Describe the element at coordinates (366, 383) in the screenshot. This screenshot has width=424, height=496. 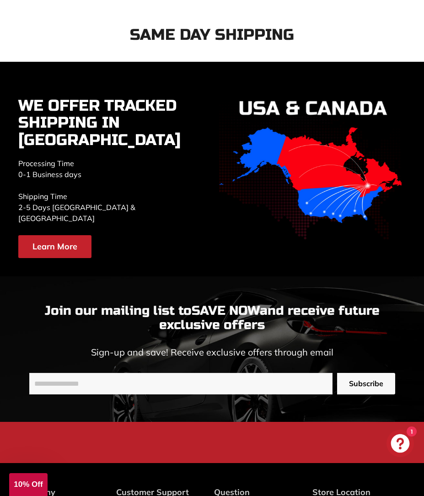
I see `button: Subscribe` at that location.